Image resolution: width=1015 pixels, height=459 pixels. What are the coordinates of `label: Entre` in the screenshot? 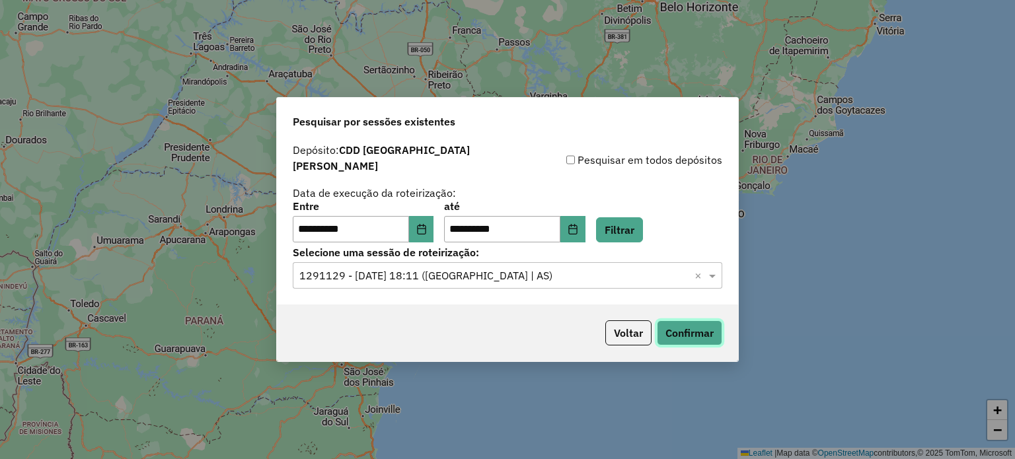 It's located at (363, 206).